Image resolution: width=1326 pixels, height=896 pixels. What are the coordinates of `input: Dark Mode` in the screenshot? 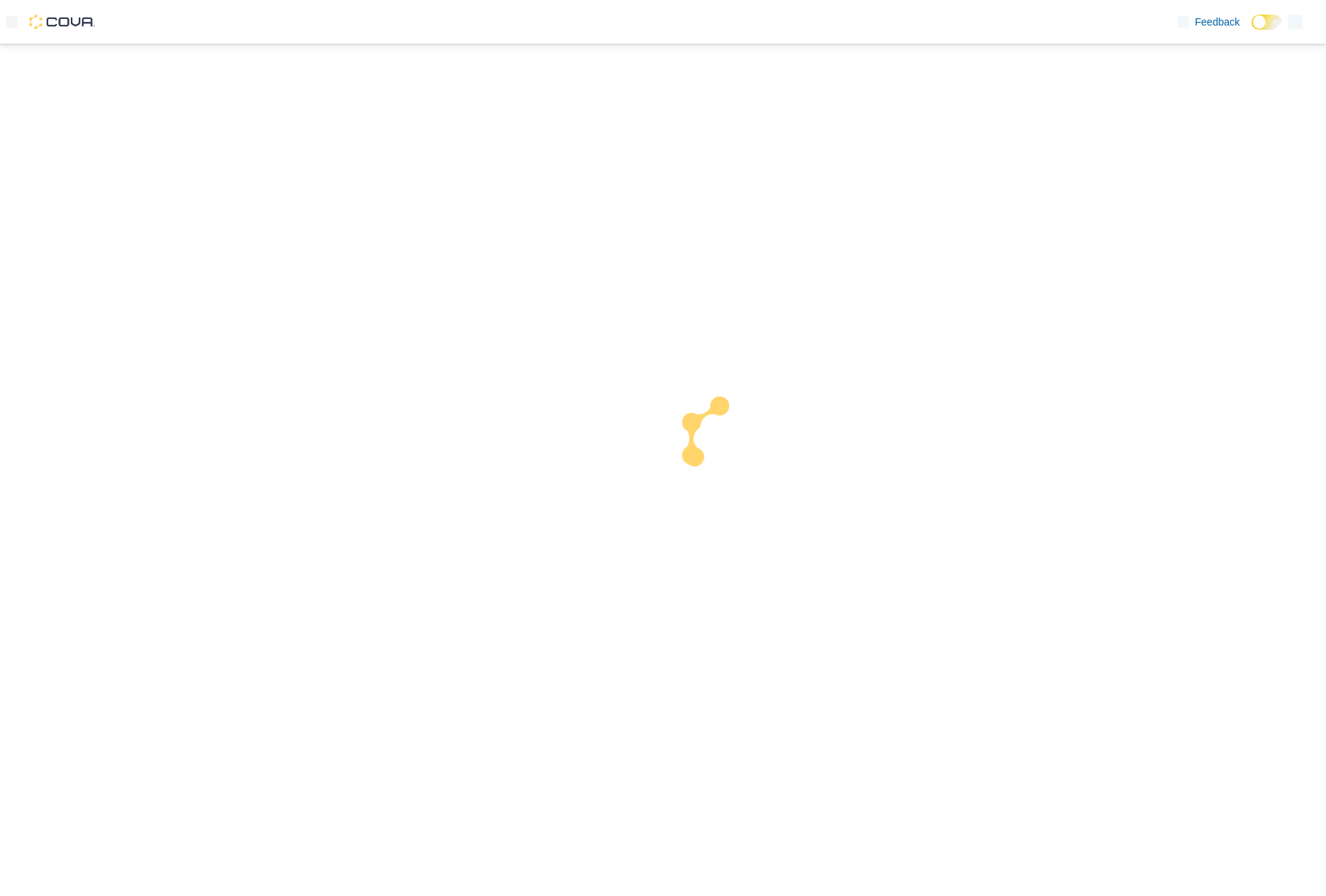 It's located at (1267, 22).